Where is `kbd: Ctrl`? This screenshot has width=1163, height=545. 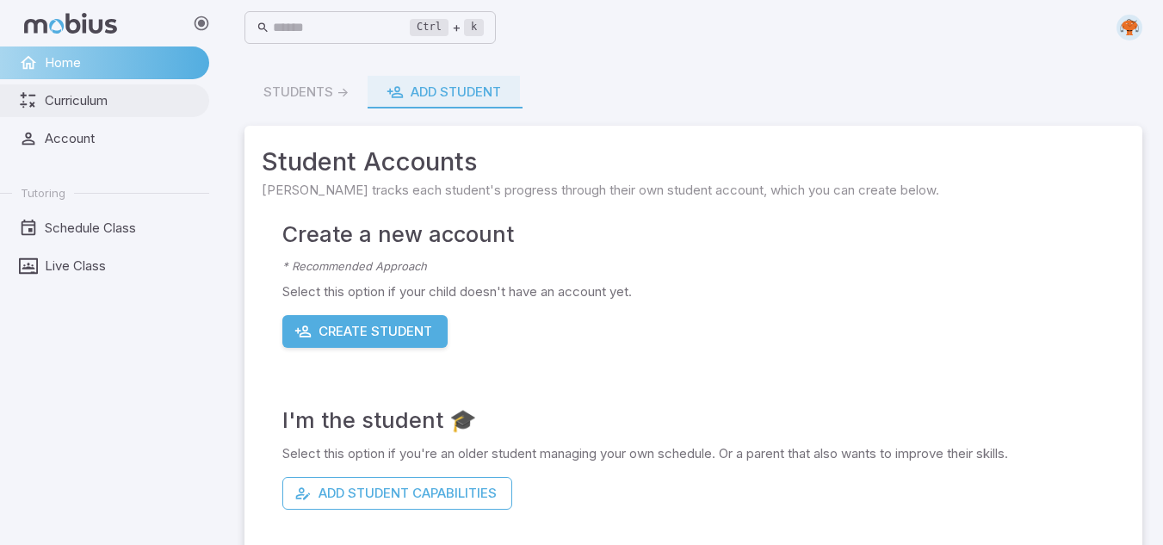 kbd: Ctrl is located at coordinates (429, 28).